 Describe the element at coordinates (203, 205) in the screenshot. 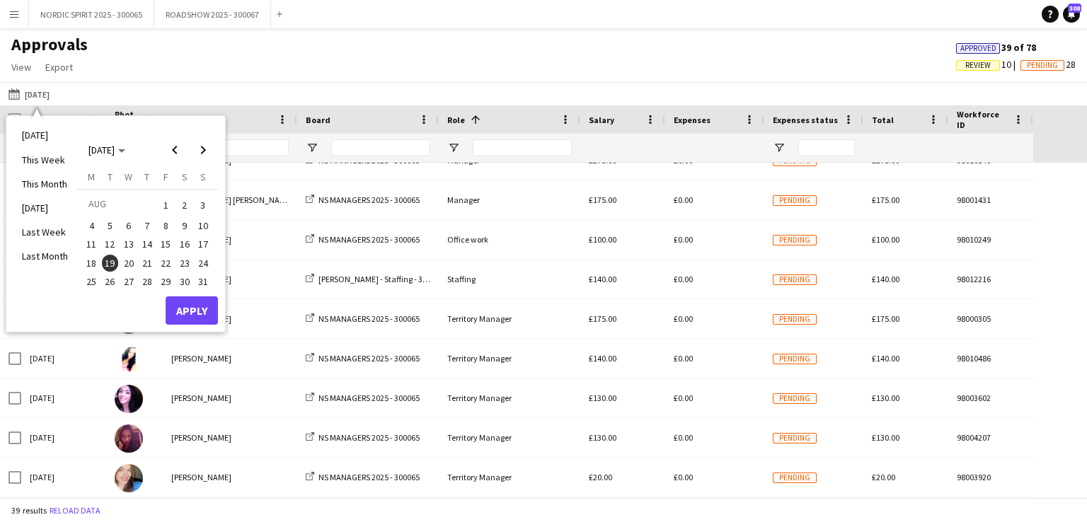

I see `span: 3` at that location.